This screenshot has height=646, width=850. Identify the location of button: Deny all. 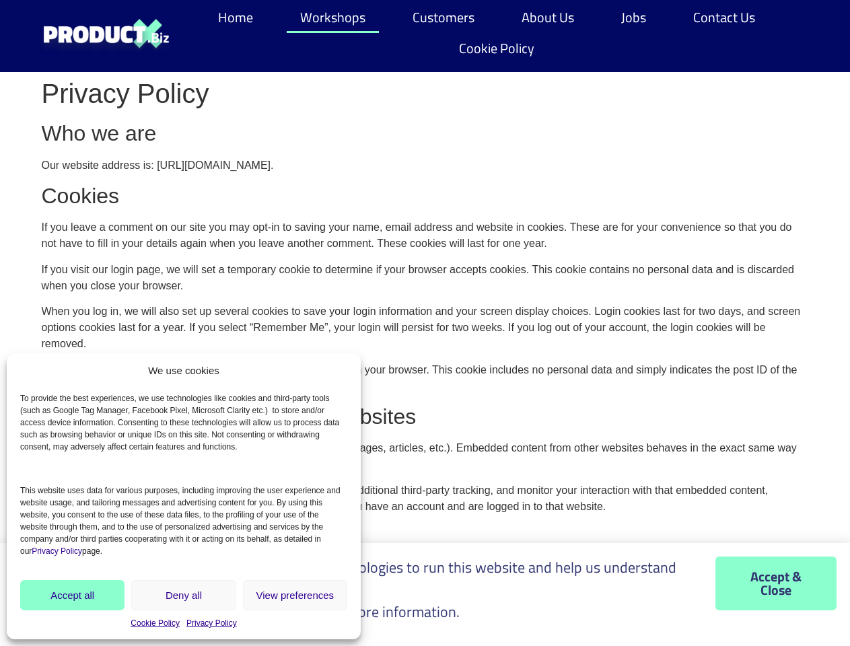
(183, 595).